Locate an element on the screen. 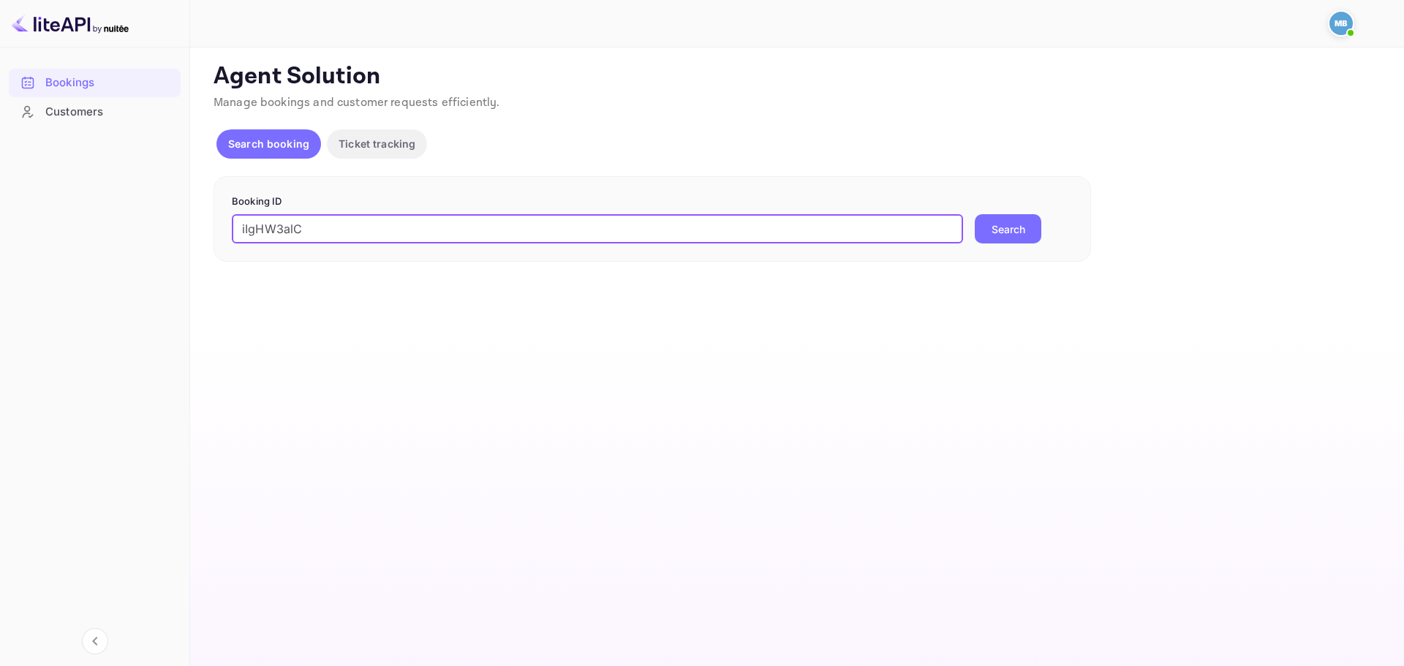 This screenshot has width=1404, height=666. button: Collapse navigation is located at coordinates (95, 641).